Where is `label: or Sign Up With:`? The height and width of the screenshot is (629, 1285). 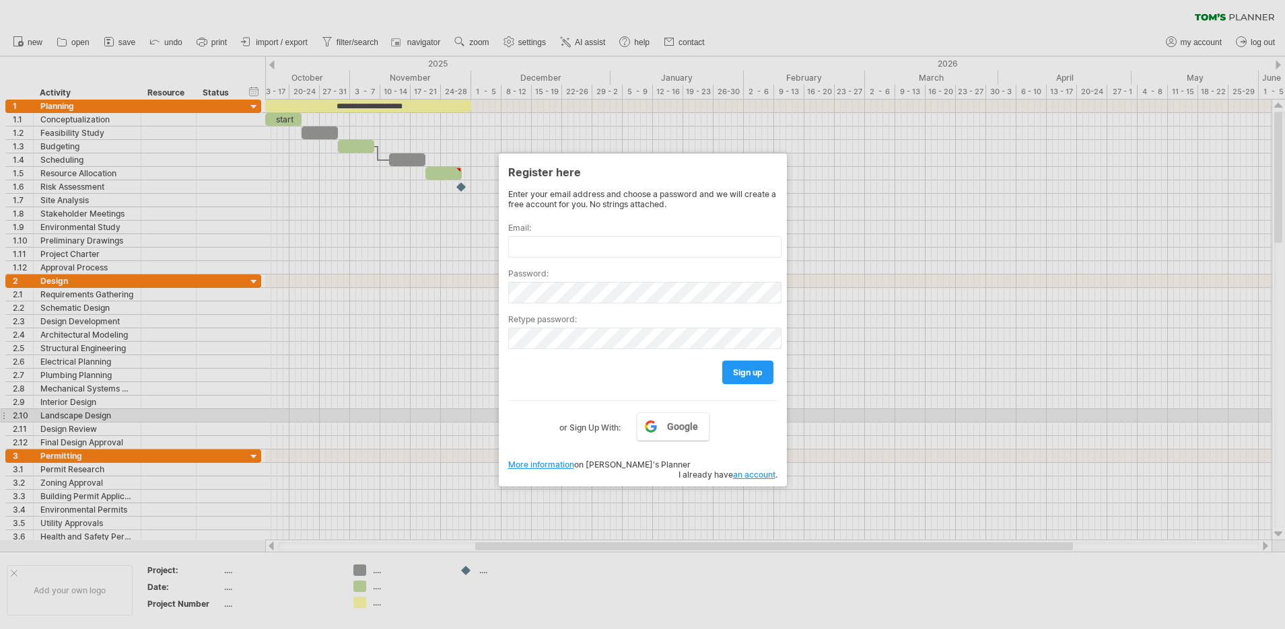
label: or Sign Up With: is located at coordinates (590, 424).